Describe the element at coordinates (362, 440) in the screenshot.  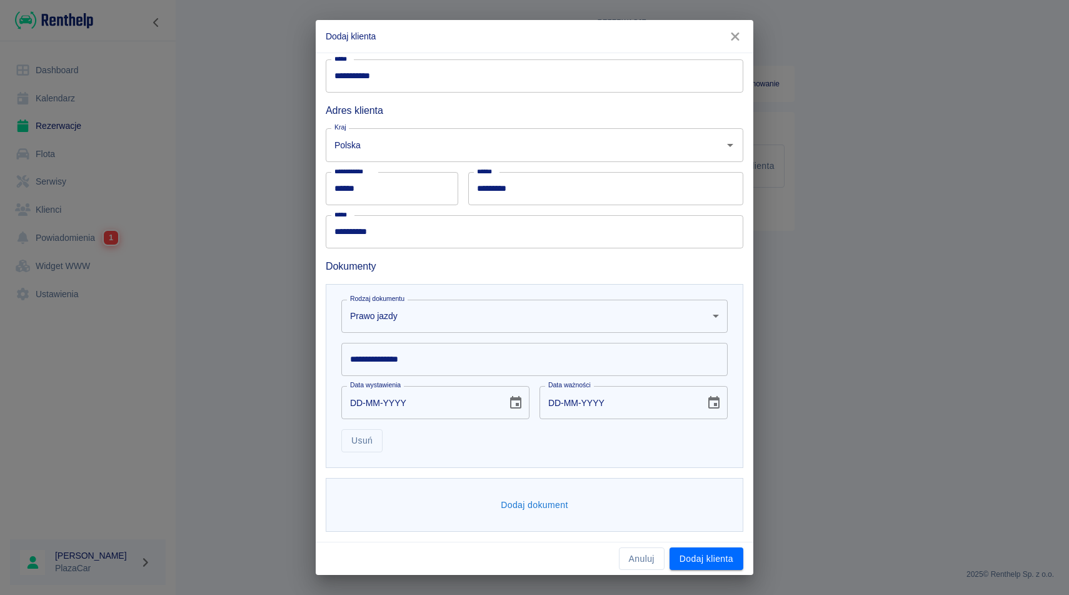
I see `button: Usuń` at that location.